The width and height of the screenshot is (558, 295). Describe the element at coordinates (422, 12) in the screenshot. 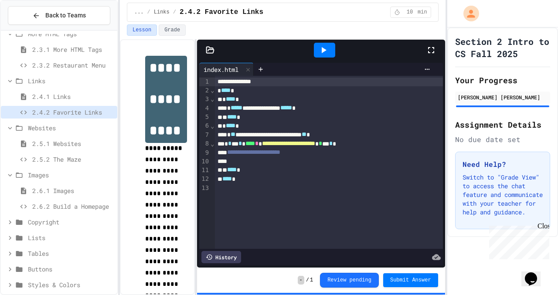

I see `span: min` at that location.